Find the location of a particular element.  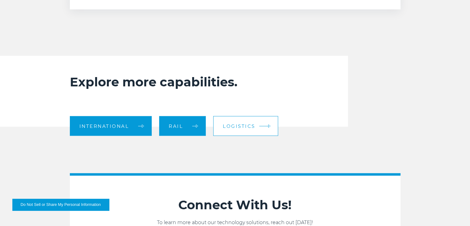

a: Rail arrow arrow is located at coordinates (182, 126).